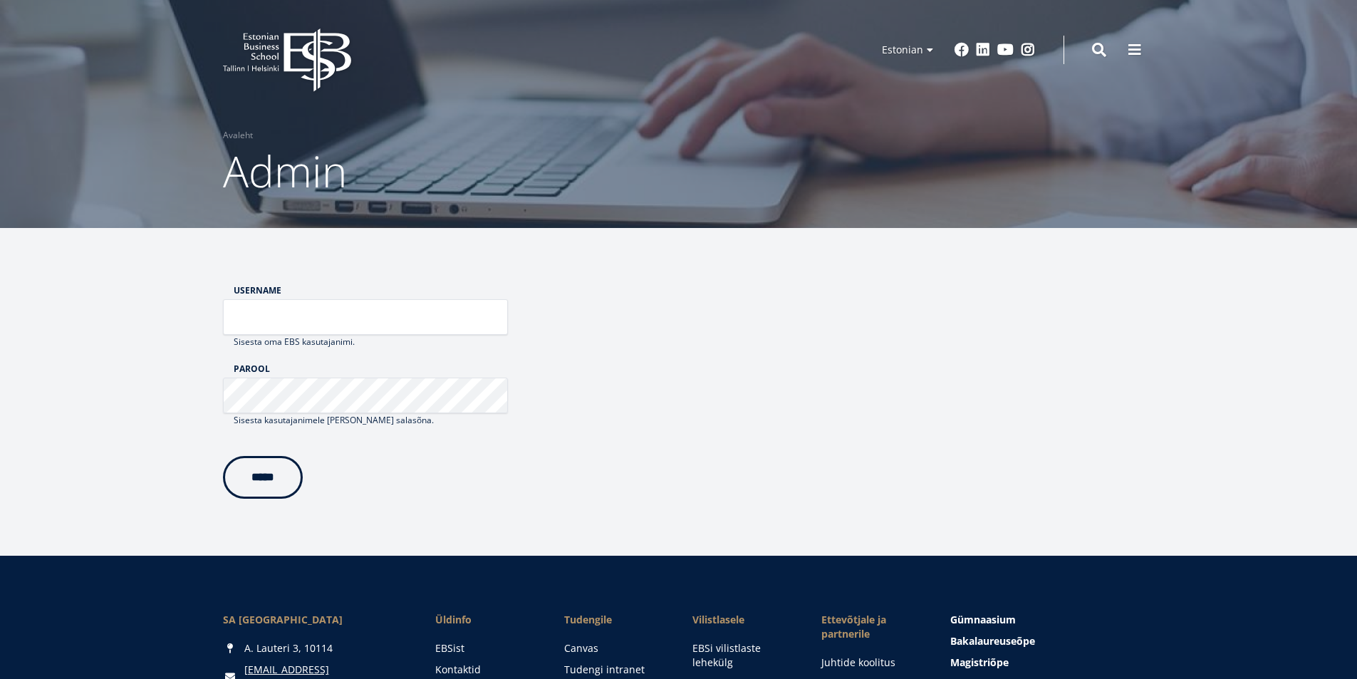 The image size is (1357, 679). I want to click on a: Canvas, so click(614, 648).